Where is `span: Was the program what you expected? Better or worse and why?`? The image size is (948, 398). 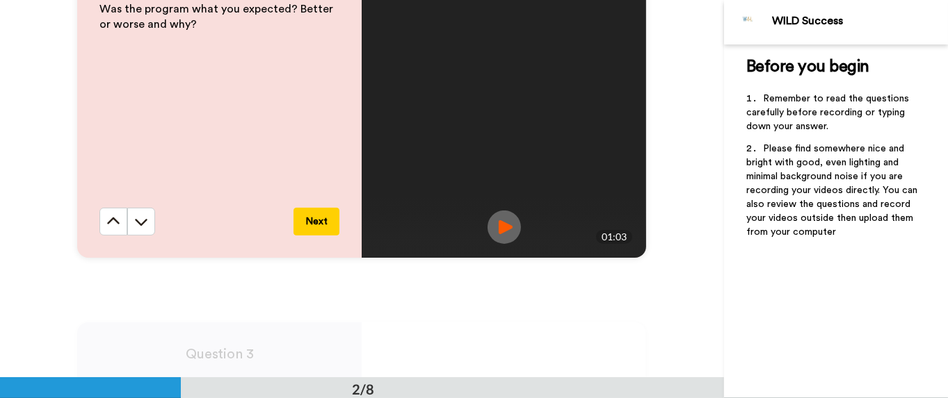
span: Was the program what you expected? Better or worse and why? is located at coordinates (218, 17).